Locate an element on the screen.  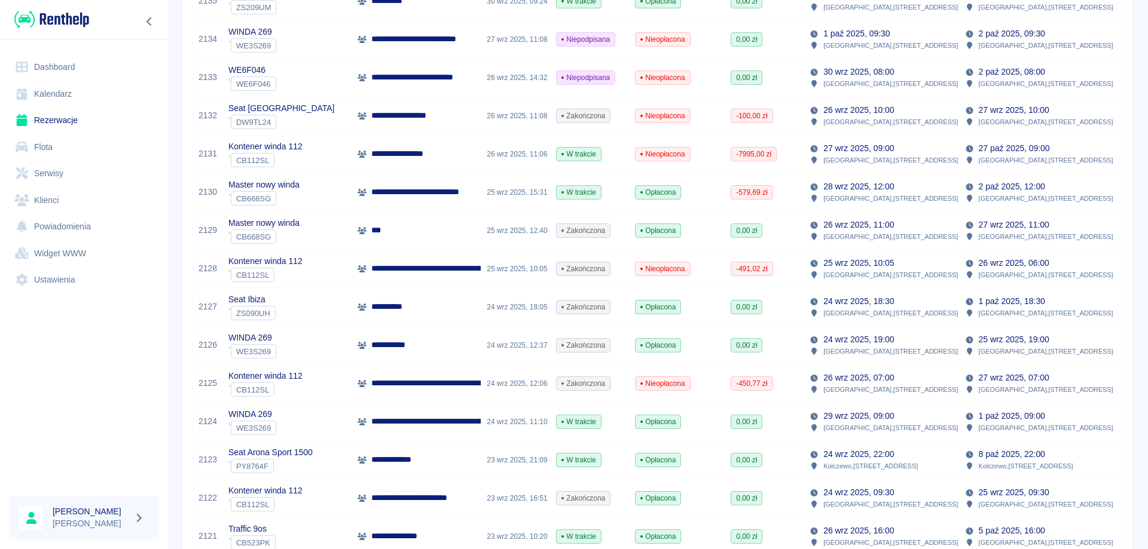
p: 27 wrz 2025, 09:00 is located at coordinates (859, 148).